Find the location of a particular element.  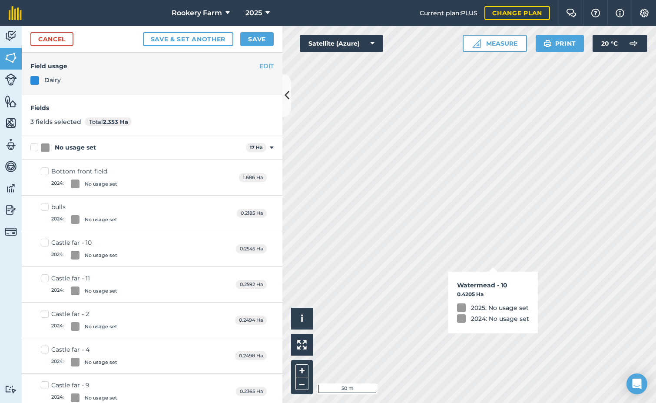

div: bulls is located at coordinates (84, 207).